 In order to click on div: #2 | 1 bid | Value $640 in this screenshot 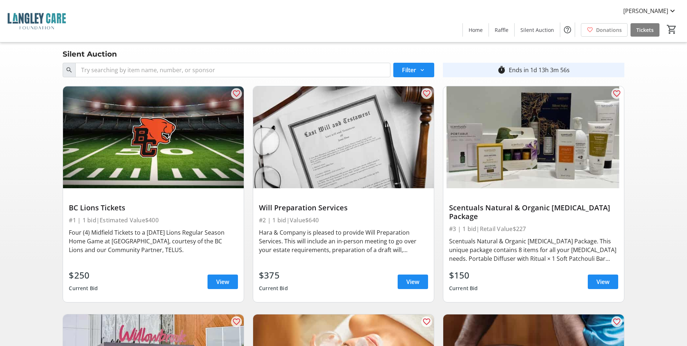, I will do `click(343, 220)`.